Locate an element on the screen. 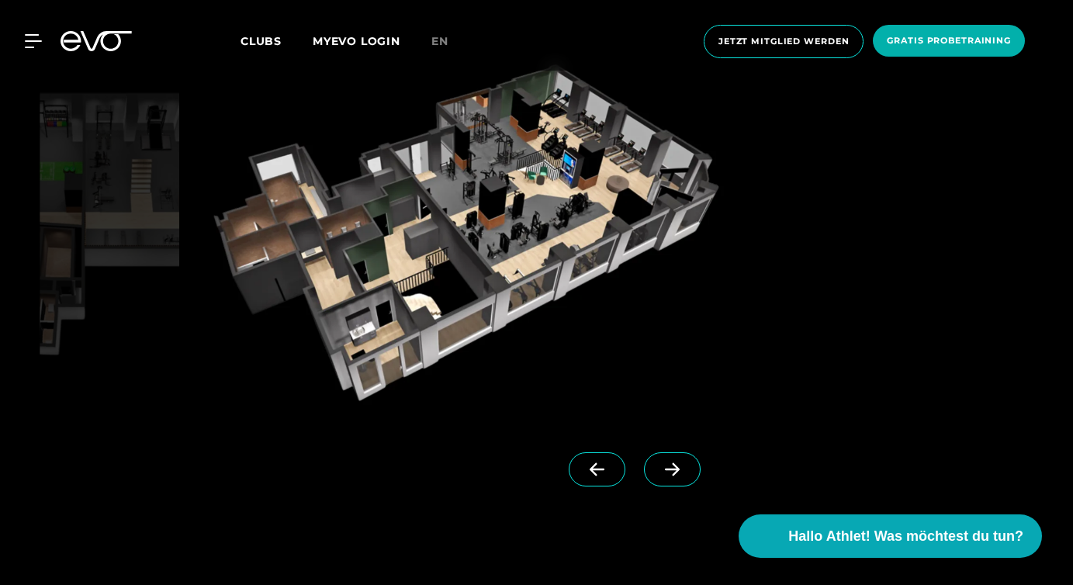  span: Hallo Athlet! Was möchtest du tun? is located at coordinates (906, 536).